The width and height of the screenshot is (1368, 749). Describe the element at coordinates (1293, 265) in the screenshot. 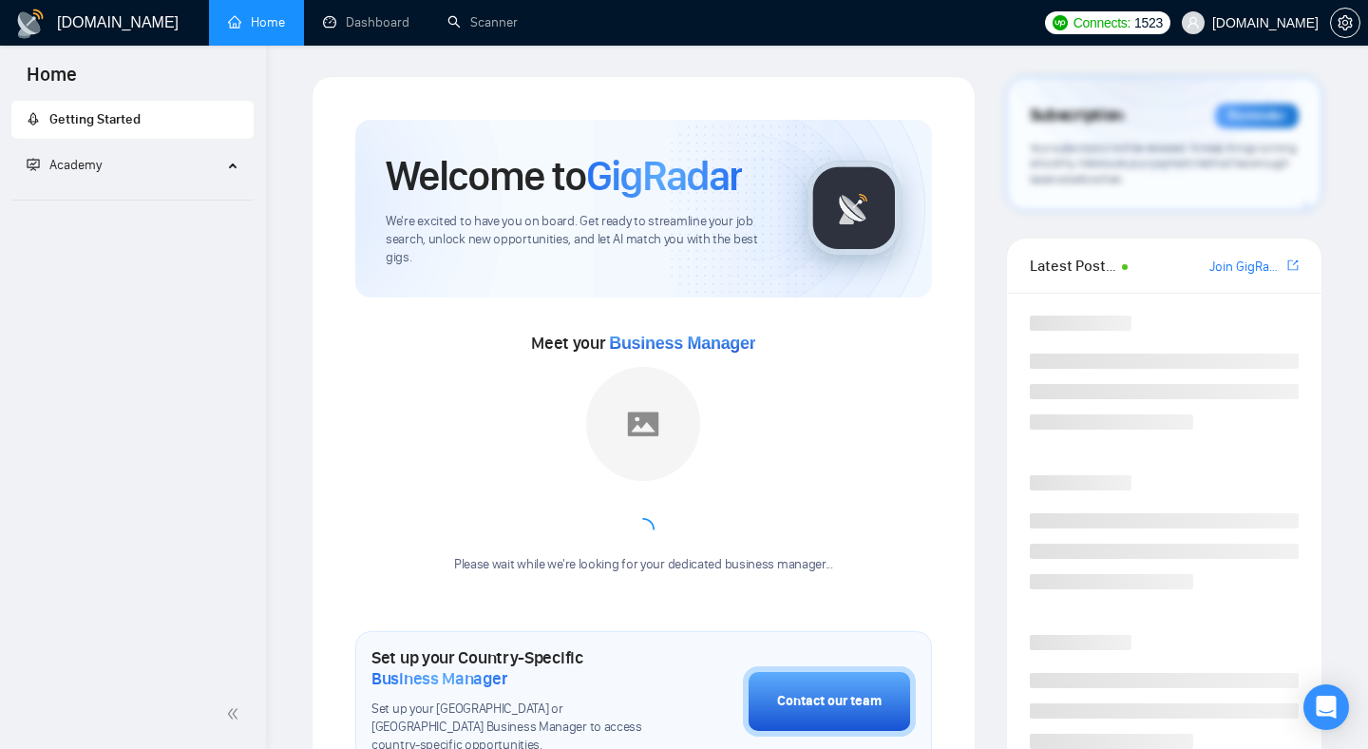

I see `span: export` at that location.